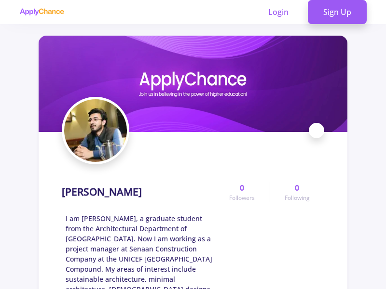 The image size is (386, 289). What do you see at coordinates (297, 192) in the screenshot?
I see `a: 0Following` at bounding box center [297, 192].